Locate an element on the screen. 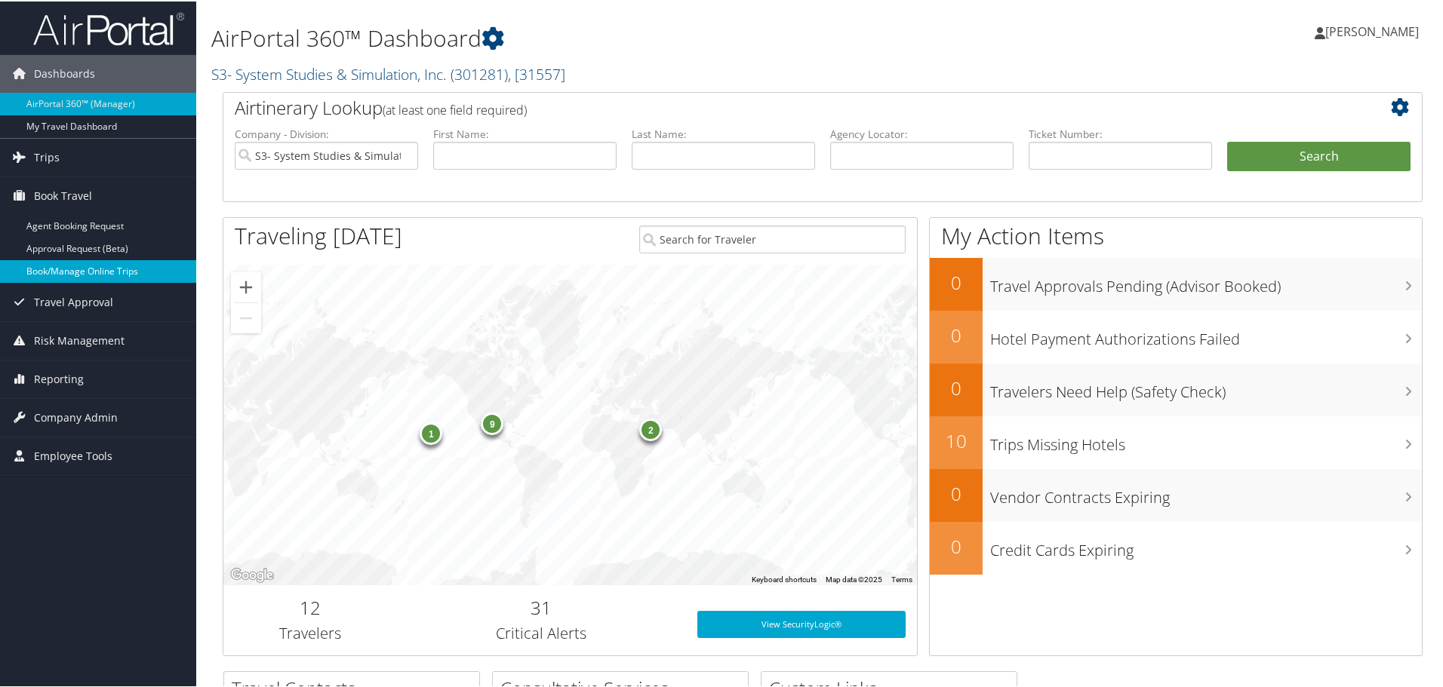 The height and width of the screenshot is (687, 1443). img: Google is located at coordinates (252, 574).